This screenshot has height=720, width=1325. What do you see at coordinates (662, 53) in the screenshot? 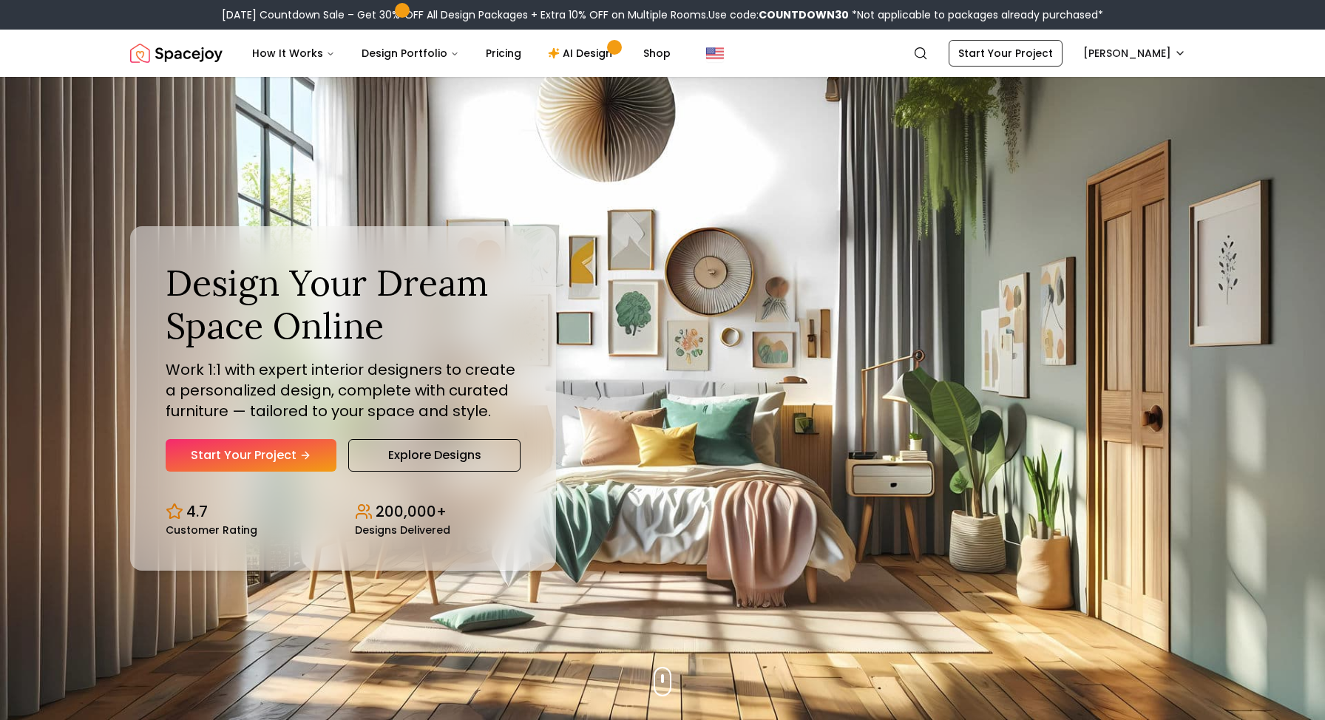
I see `nav: Global` at bounding box center [662, 53].